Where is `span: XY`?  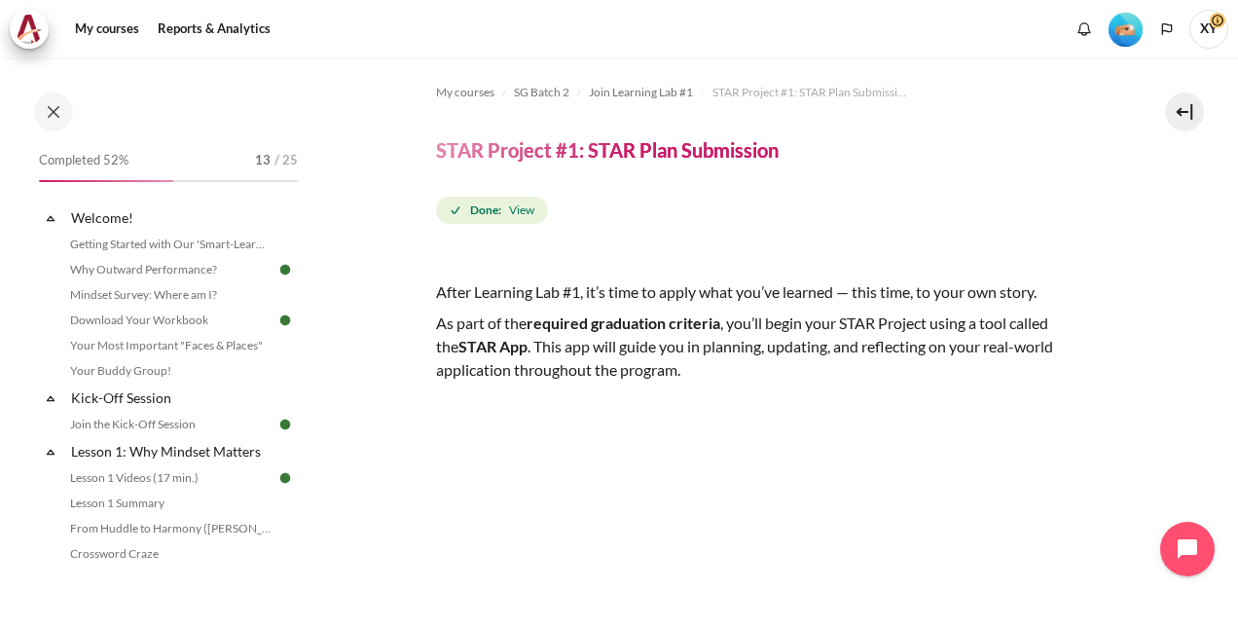 span: XY is located at coordinates (1208, 29).